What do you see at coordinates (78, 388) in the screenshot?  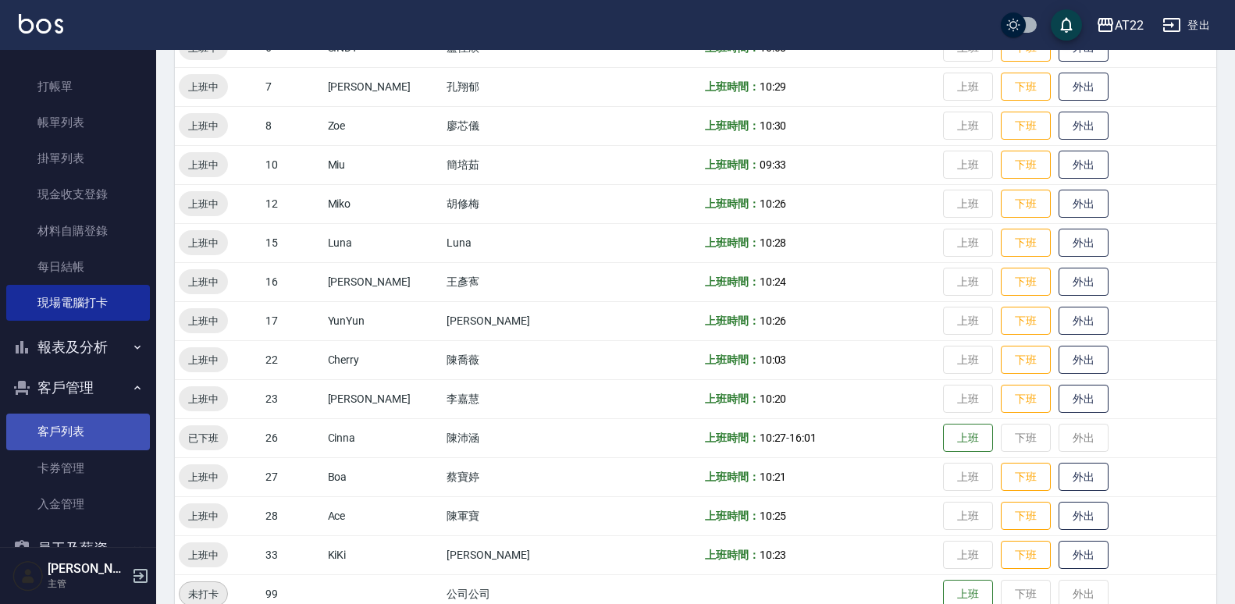 I see `button: 客戶管理` at bounding box center [78, 388].